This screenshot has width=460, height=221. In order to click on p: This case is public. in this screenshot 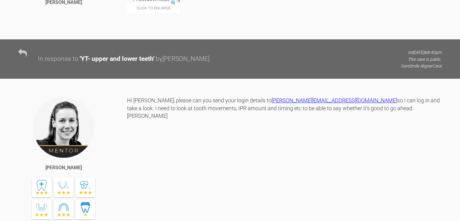, I will do `click(422, 59)`.